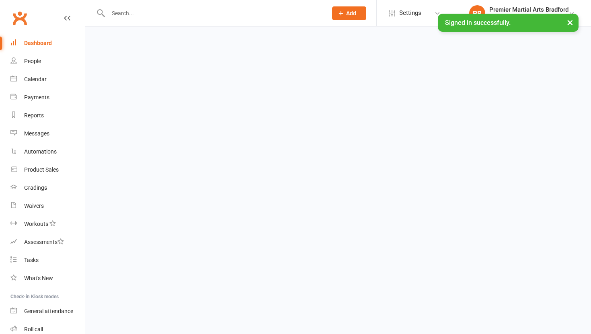 This screenshot has width=591, height=334. I want to click on a: Payments, so click(47, 97).